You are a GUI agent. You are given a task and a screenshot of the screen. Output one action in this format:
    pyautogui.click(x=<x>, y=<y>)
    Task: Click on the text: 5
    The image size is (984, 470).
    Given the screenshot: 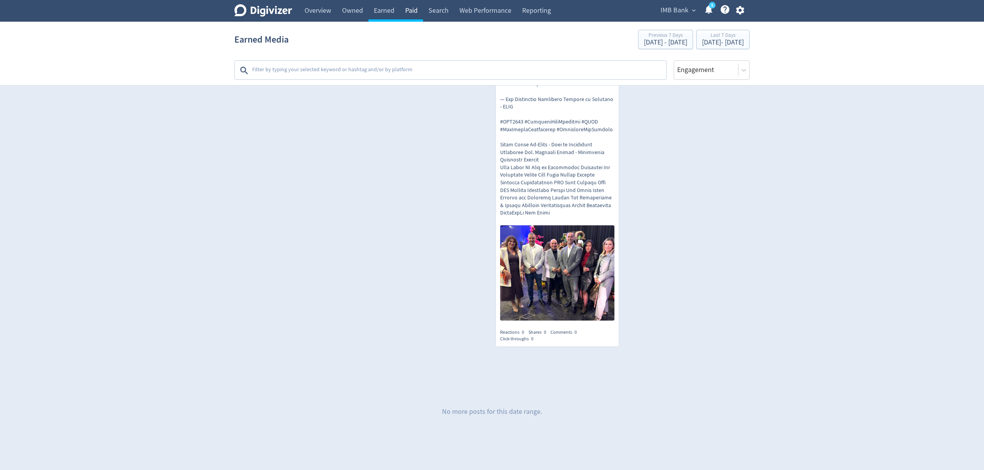 What is the action you would take?
    pyautogui.click(x=712, y=5)
    